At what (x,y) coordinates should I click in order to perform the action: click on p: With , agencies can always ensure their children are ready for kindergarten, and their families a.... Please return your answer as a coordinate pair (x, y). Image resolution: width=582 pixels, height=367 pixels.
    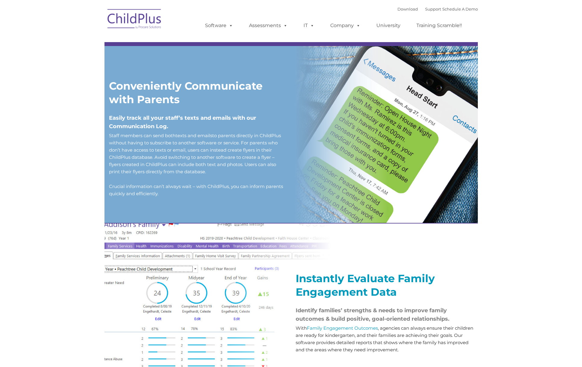
    Looking at the image, I should click on (384, 339).